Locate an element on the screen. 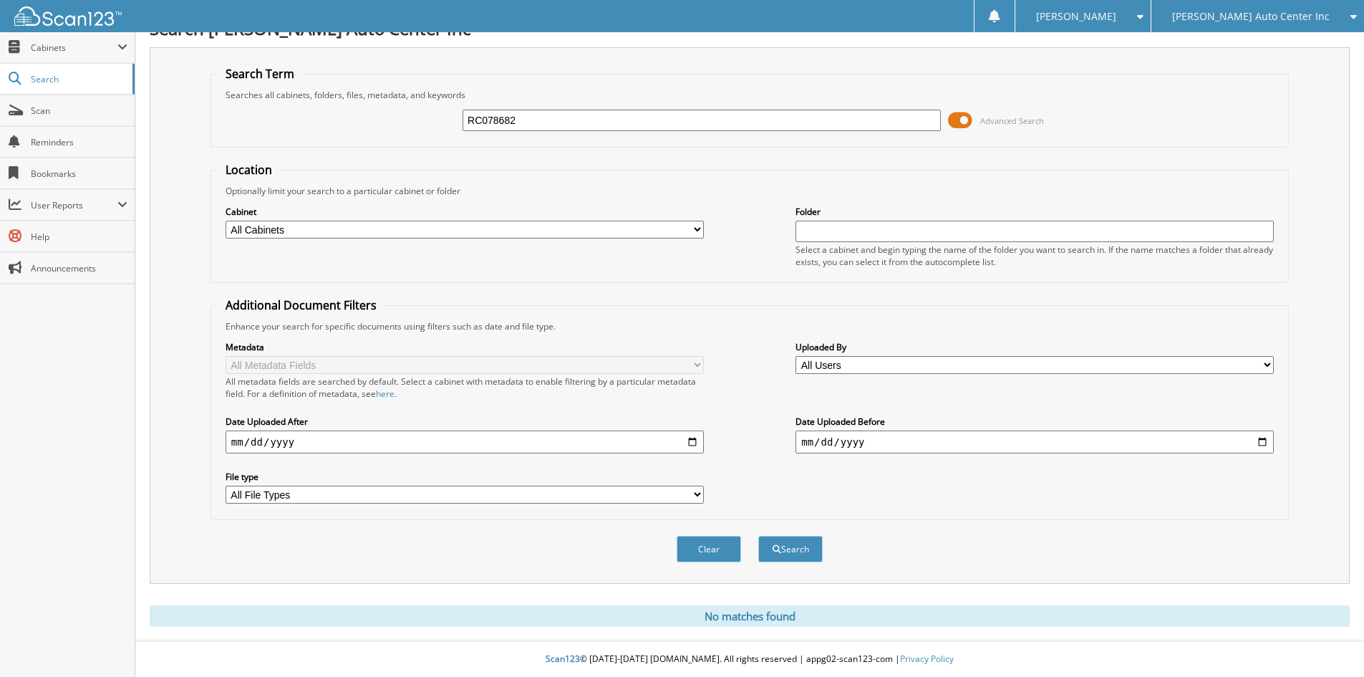 The height and width of the screenshot is (677, 1364). div: Enhance your search for specific documents using filters such as date and file type. is located at coordinates (750, 326).